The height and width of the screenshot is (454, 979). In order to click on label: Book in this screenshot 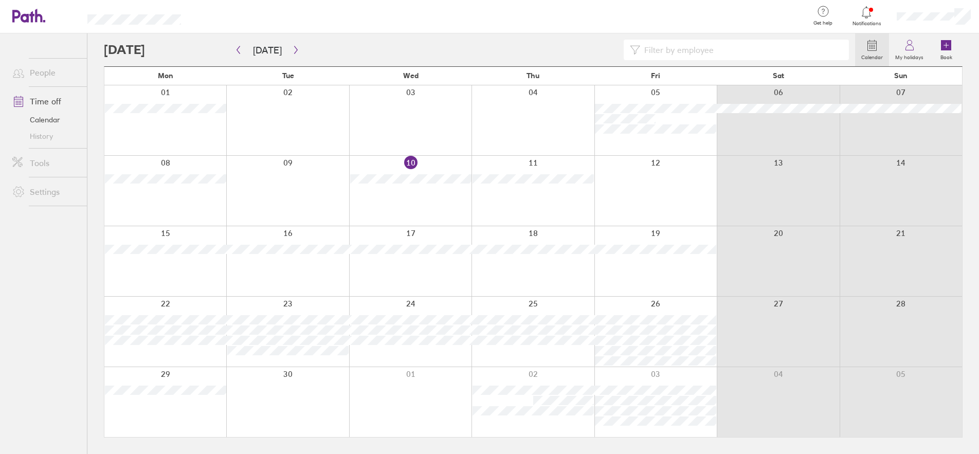, I will do `click(946, 56)`.